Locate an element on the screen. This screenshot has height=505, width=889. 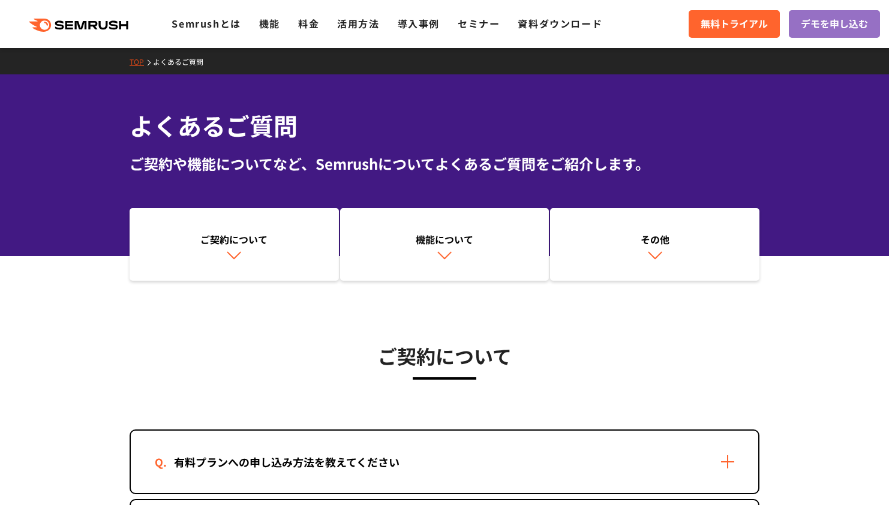
a: 料金 is located at coordinates (308, 23).